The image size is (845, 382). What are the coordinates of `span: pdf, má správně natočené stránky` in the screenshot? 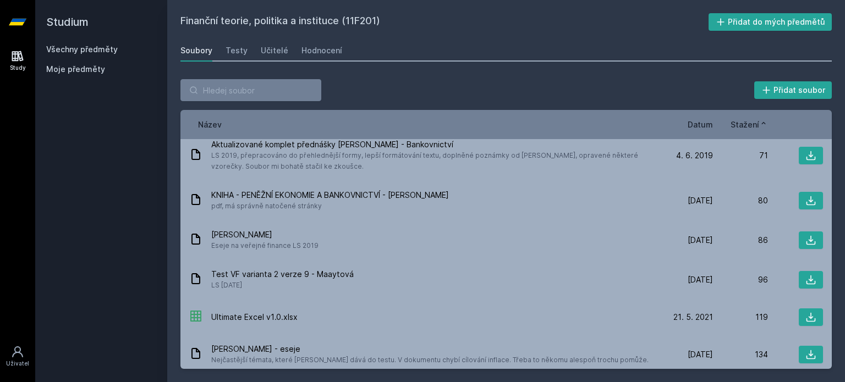 It's located at (330, 206).